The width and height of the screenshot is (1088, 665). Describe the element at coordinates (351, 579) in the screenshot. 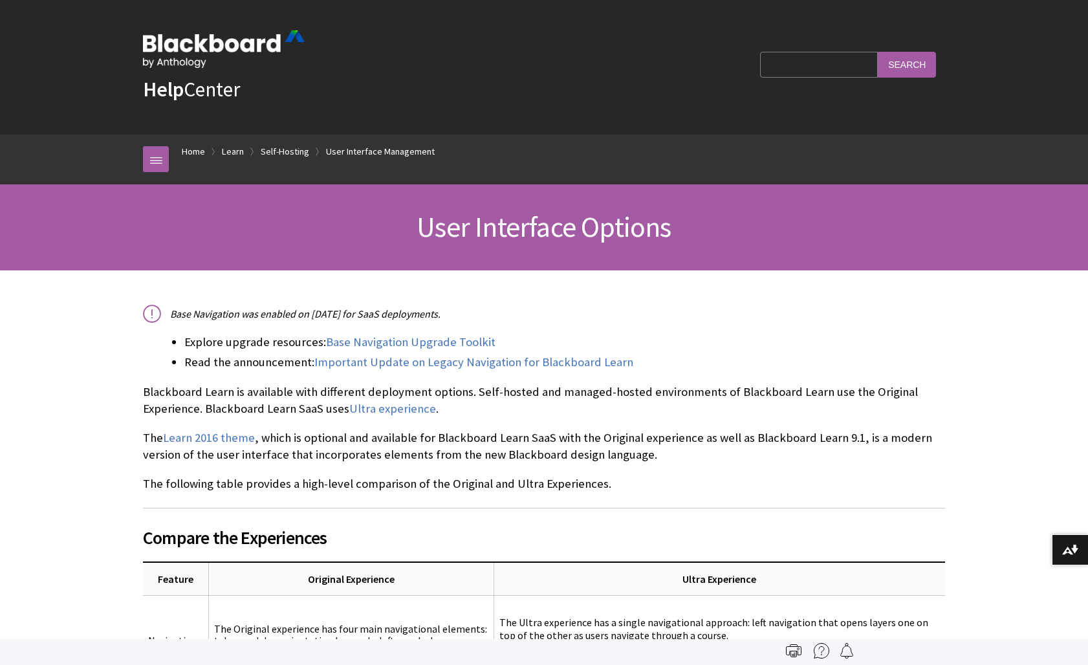

I see `th: Original Experience` at that location.